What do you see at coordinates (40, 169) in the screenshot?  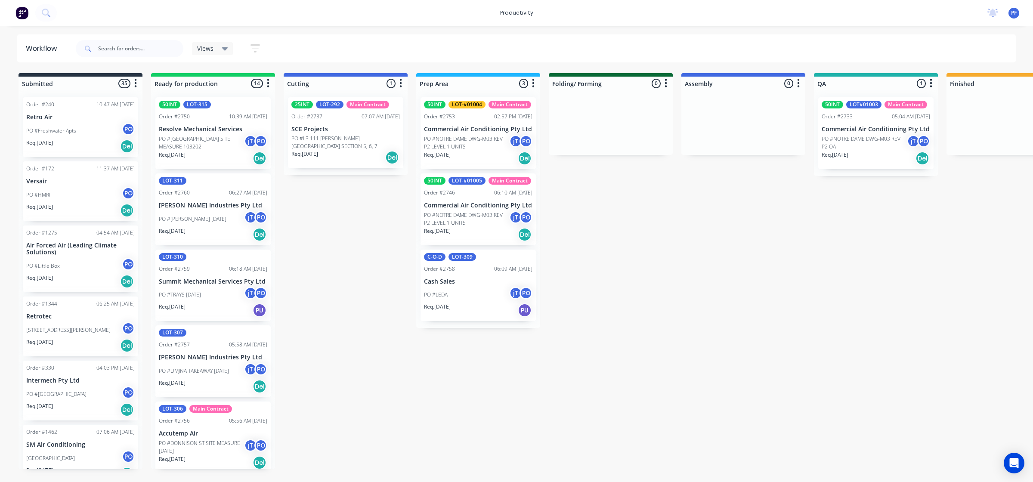 I see `div: Order #172` at bounding box center [40, 169].